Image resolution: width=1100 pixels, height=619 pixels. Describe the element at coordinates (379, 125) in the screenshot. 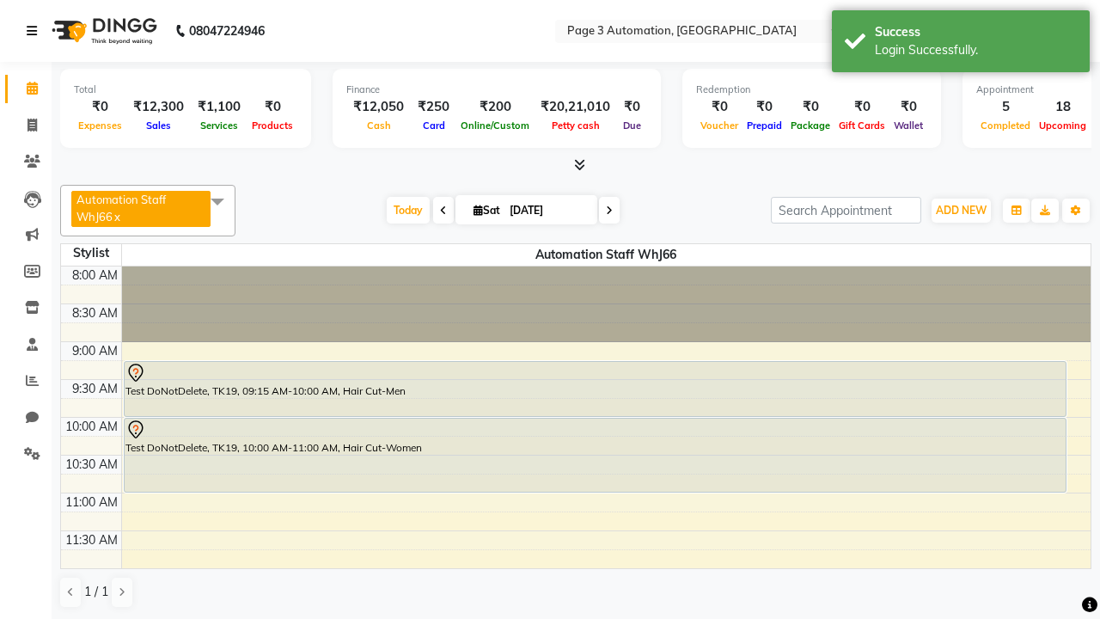

I see `span: Cash` at that location.